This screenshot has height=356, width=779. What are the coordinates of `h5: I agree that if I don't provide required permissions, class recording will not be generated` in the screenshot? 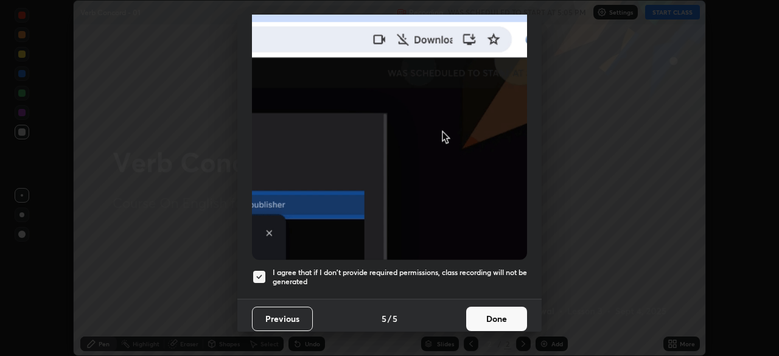 It's located at (400, 277).